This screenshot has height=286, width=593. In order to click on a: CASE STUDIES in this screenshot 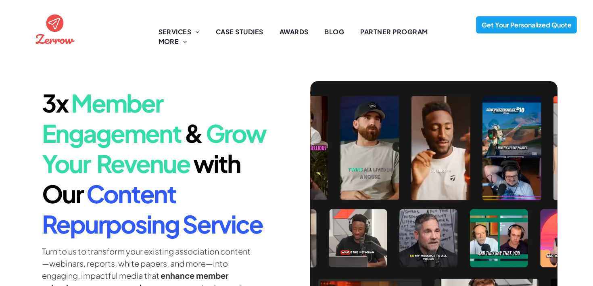, I will do `click(240, 32)`.